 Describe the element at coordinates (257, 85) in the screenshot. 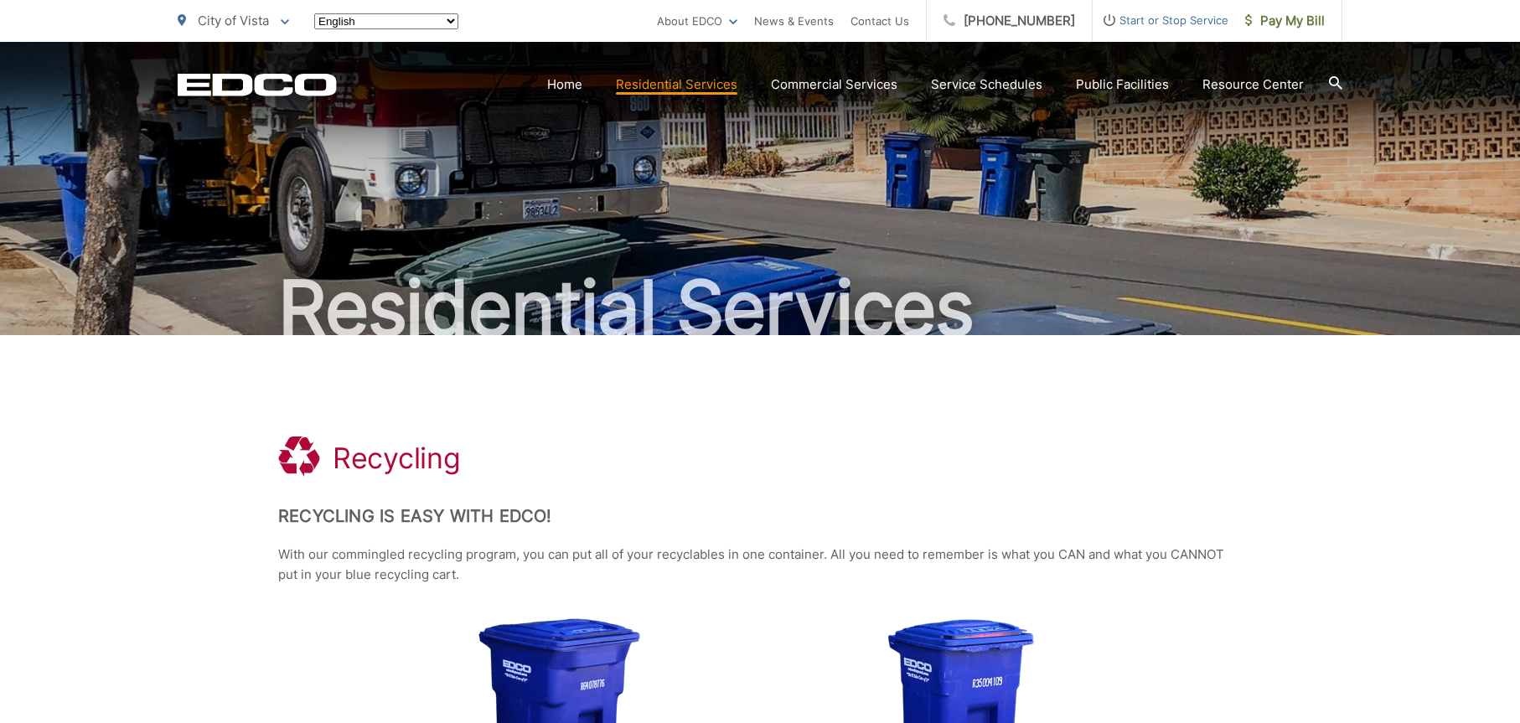

I see `a: EDCD logo. Return to the homepage.` at that location.